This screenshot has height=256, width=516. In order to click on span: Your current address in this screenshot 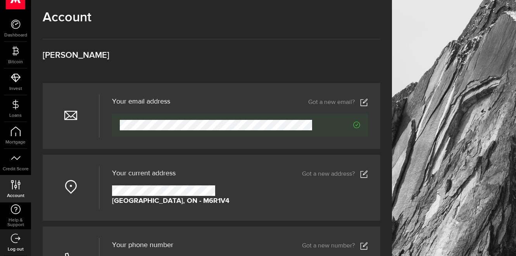, I will do `click(144, 173)`.